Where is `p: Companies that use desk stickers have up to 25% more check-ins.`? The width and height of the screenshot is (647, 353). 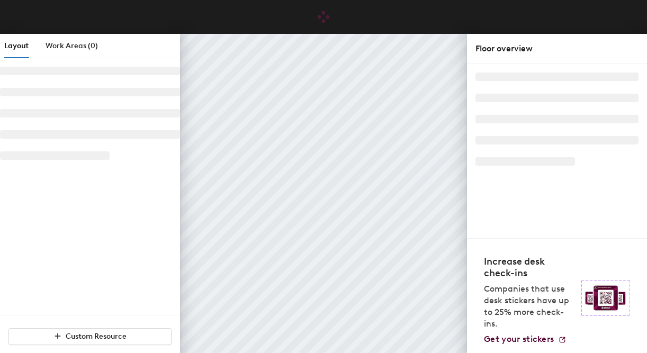 p: Companies that use desk stickers have up to 25% more check-ins. is located at coordinates (529, 306).